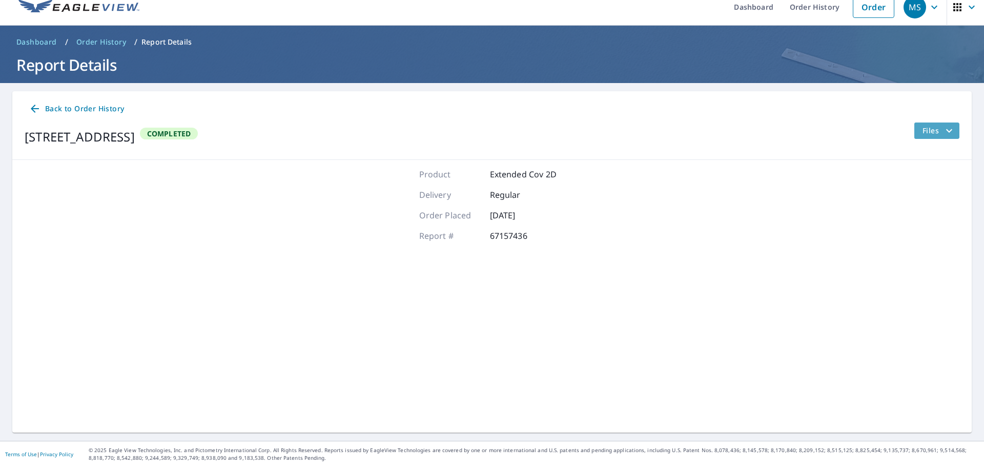 This screenshot has height=467, width=984. Describe the element at coordinates (101, 42) in the screenshot. I see `a: Order History` at that location.